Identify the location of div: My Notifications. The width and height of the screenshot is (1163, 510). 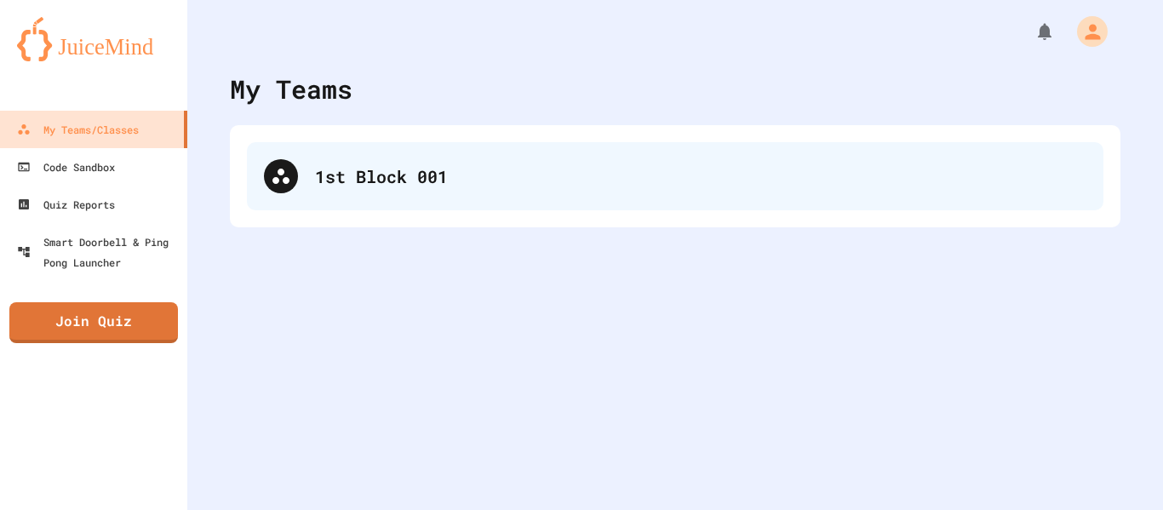
(1031, 31).